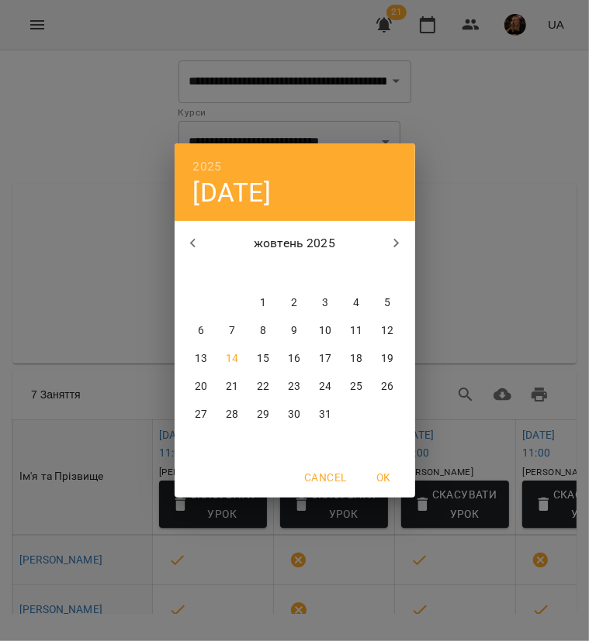  Describe the element at coordinates (357, 359) in the screenshot. I see `button: 18` at that location.